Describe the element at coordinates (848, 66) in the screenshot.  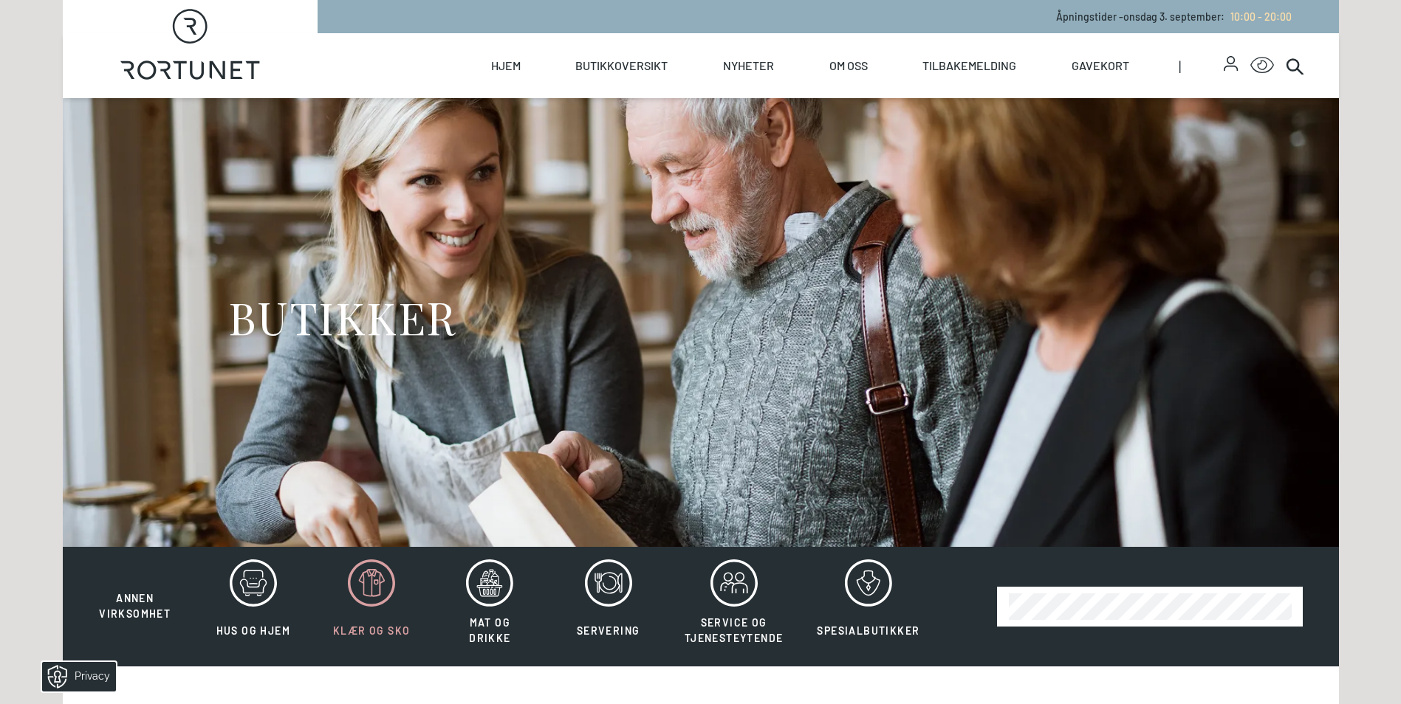
I see `a: Om oss` at that location.